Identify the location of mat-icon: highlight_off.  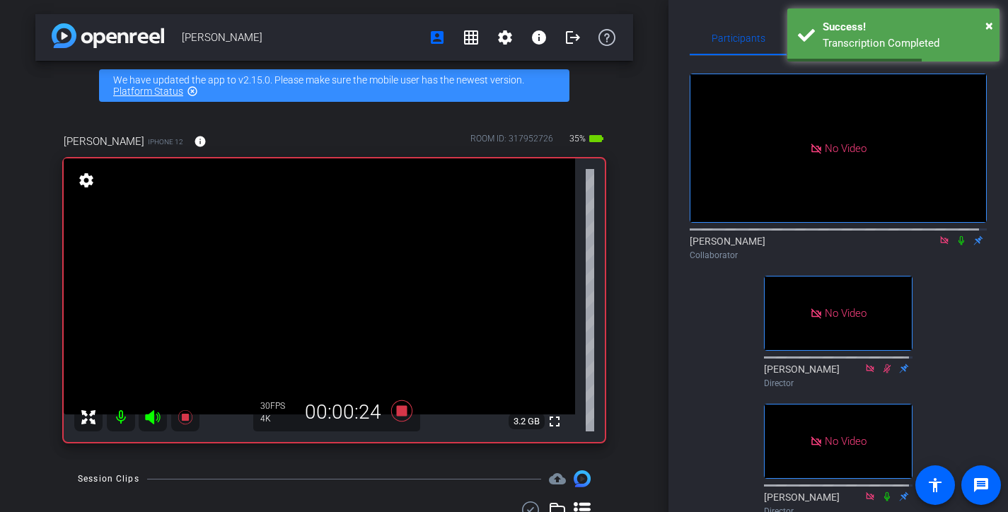
(192, 91).